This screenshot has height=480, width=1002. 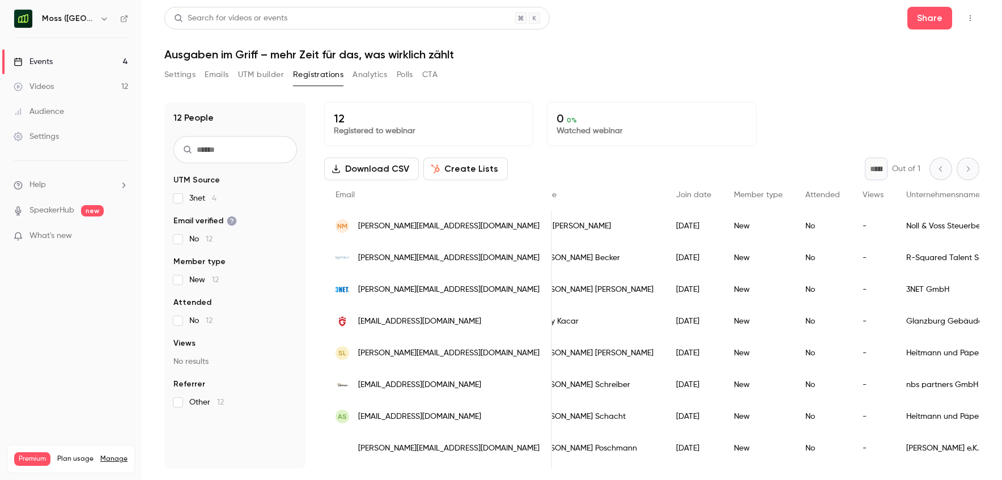 I want to click on span: 3net, so click(x=203, y=198).